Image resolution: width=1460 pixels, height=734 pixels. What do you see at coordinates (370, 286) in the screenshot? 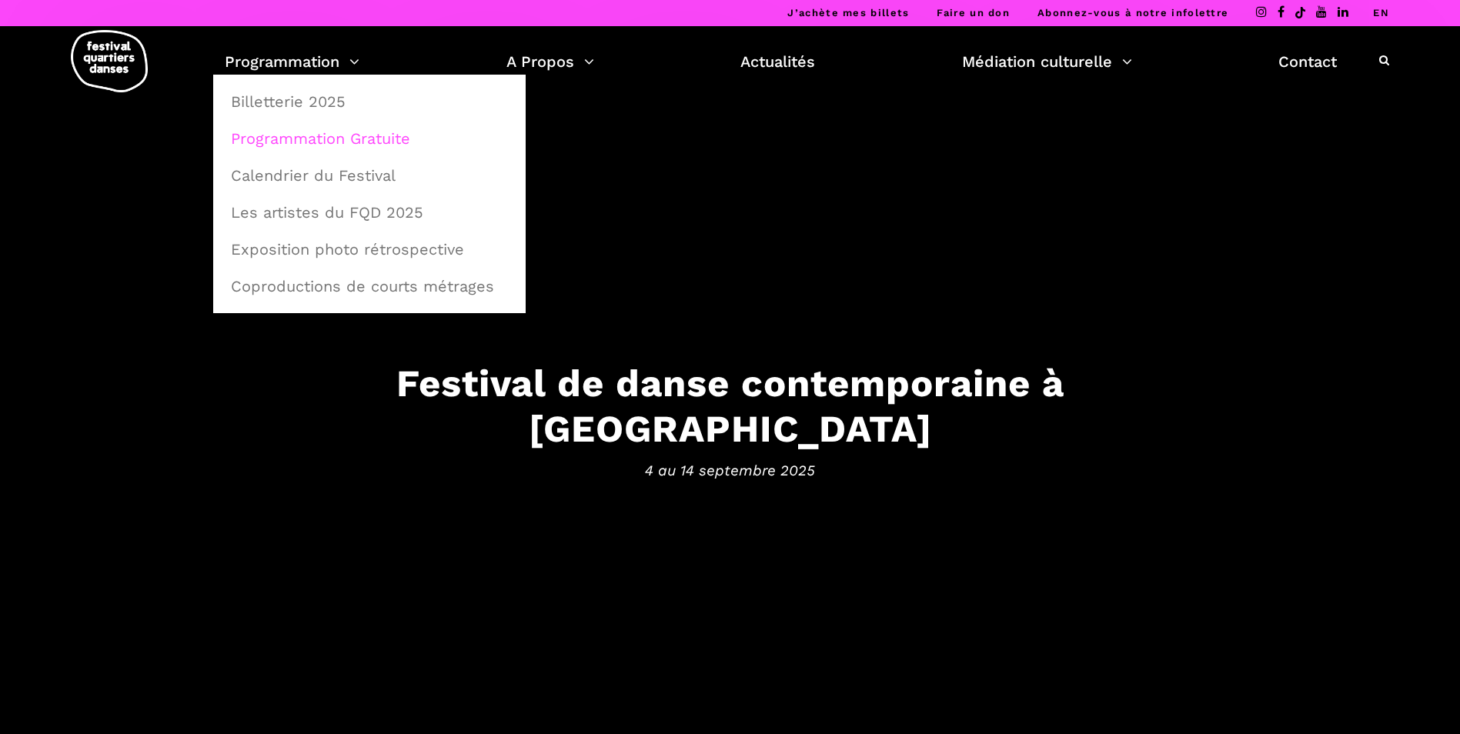
I see `a: Coproductions de courts métrages` at bounding box center [370, 286].